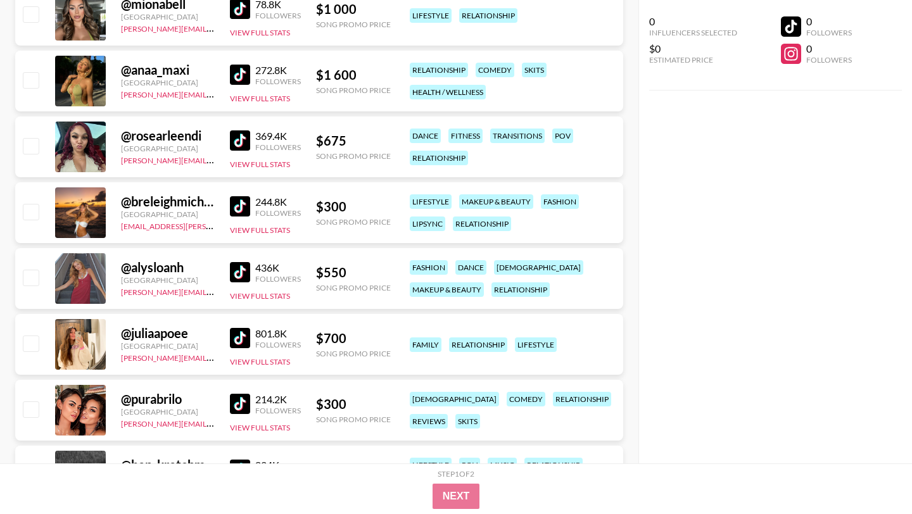  Describe the element at coordinates (465, 135) in the screenshot. I see `div: fitness` at that location.